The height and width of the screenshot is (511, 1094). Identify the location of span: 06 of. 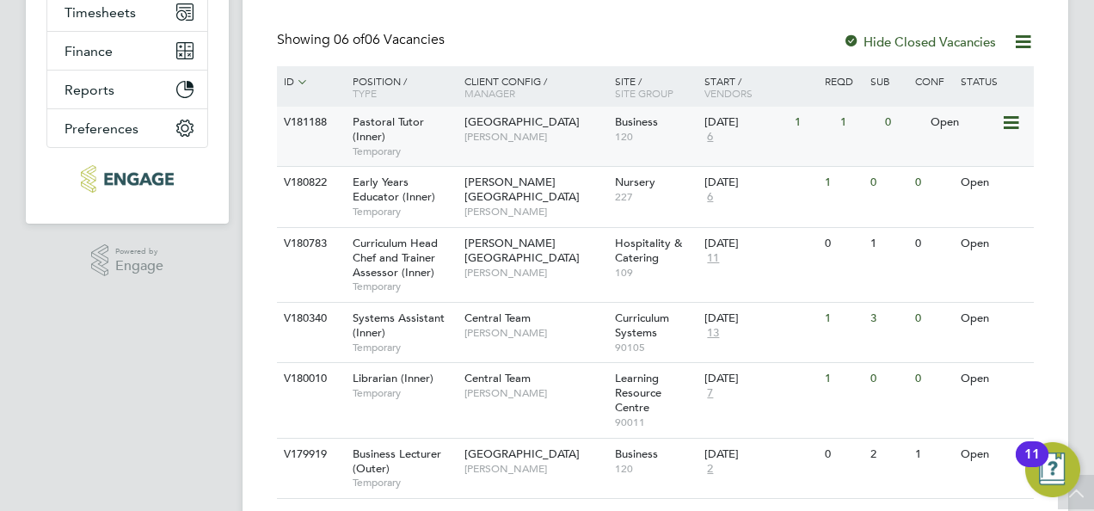
(349, 40).